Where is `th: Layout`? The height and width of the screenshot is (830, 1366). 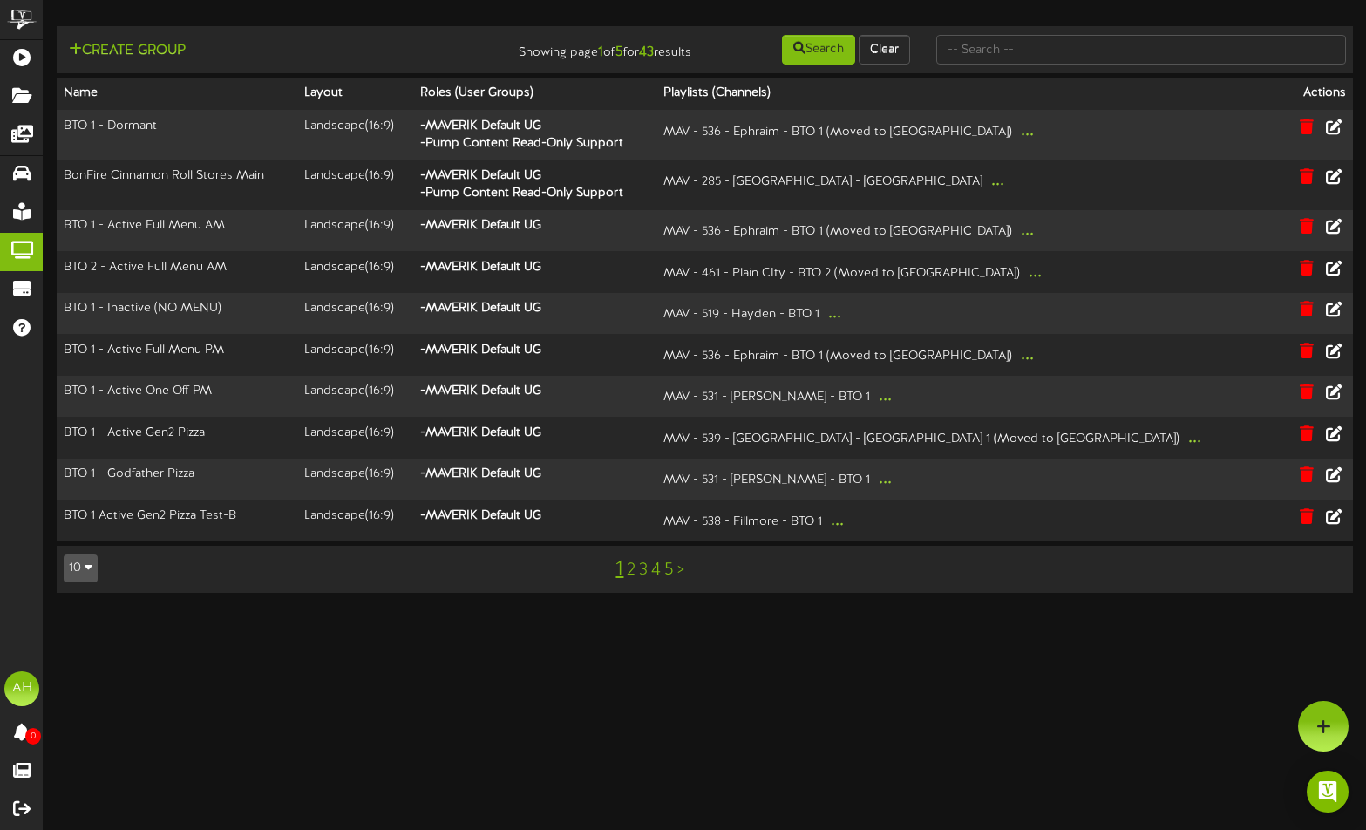
th: Layout is located at coordinates (355, 93).